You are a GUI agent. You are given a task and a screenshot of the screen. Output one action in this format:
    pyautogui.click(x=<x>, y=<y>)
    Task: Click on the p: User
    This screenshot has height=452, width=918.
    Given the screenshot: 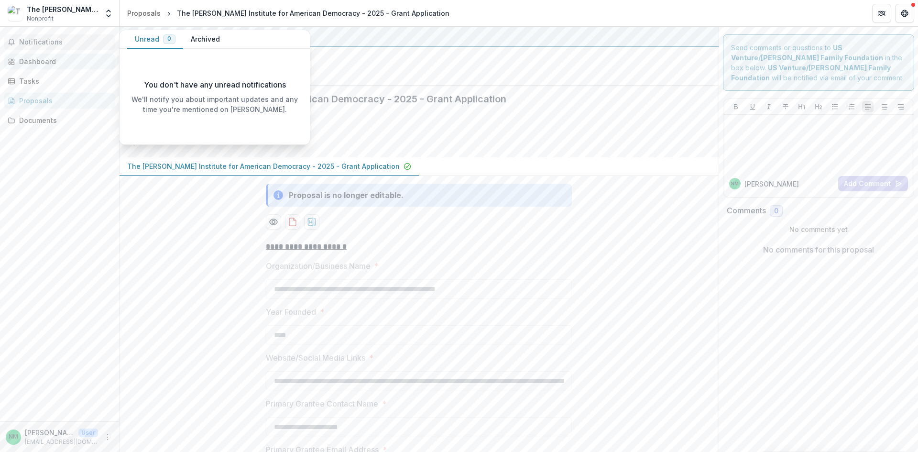 What is the action you would take?
    pyautogui.click(x=88, y=433)
    